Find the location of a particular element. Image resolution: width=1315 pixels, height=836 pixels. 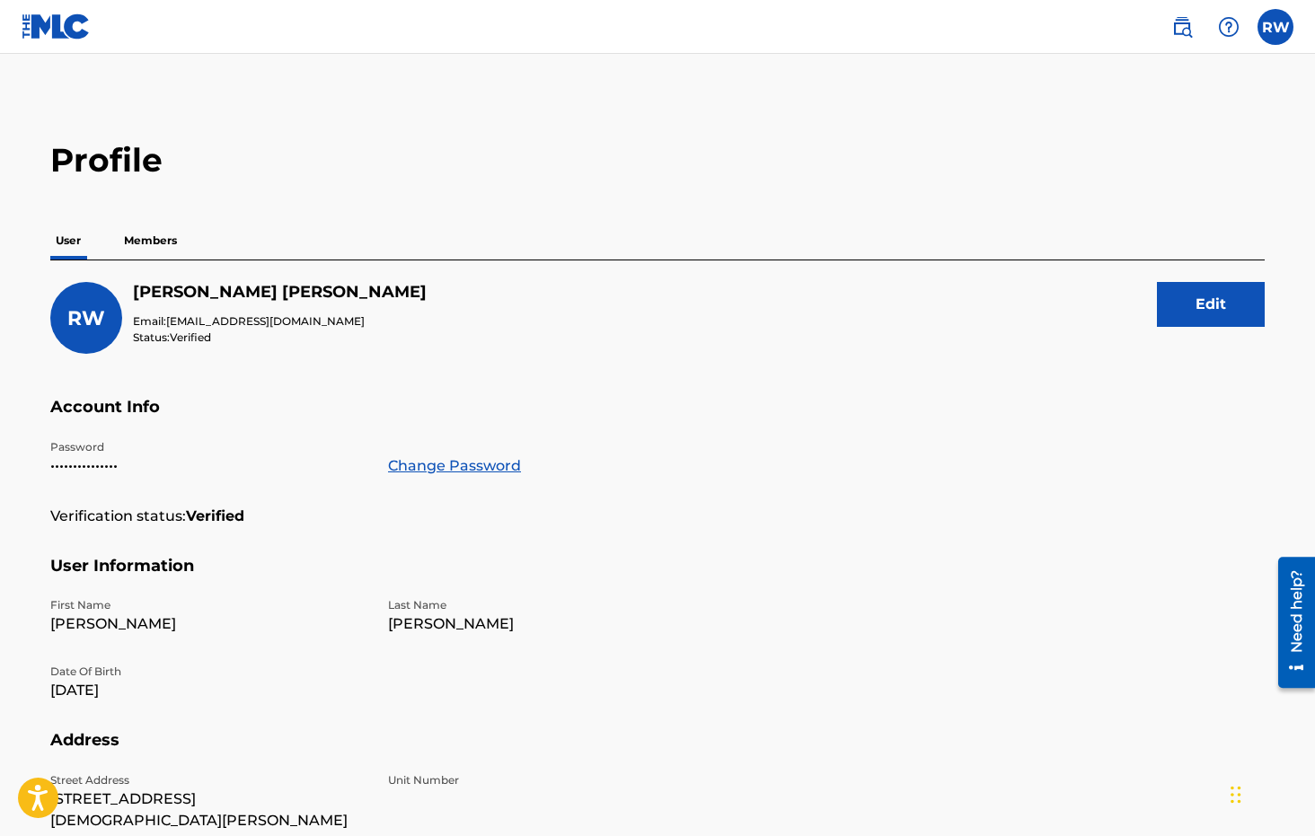

p: Last Name is located at coordinates (546, 606).